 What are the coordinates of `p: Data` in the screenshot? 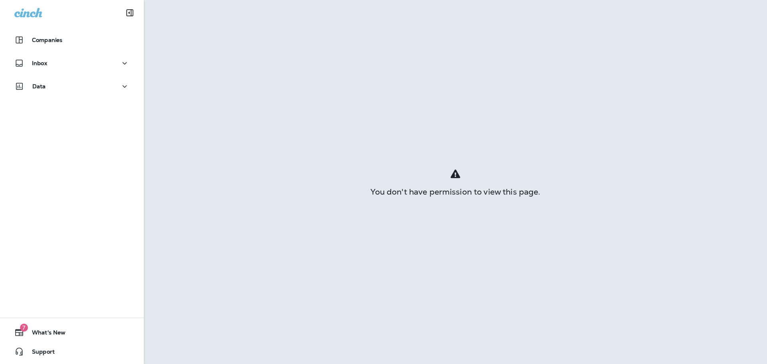 It's located at (39, 86).